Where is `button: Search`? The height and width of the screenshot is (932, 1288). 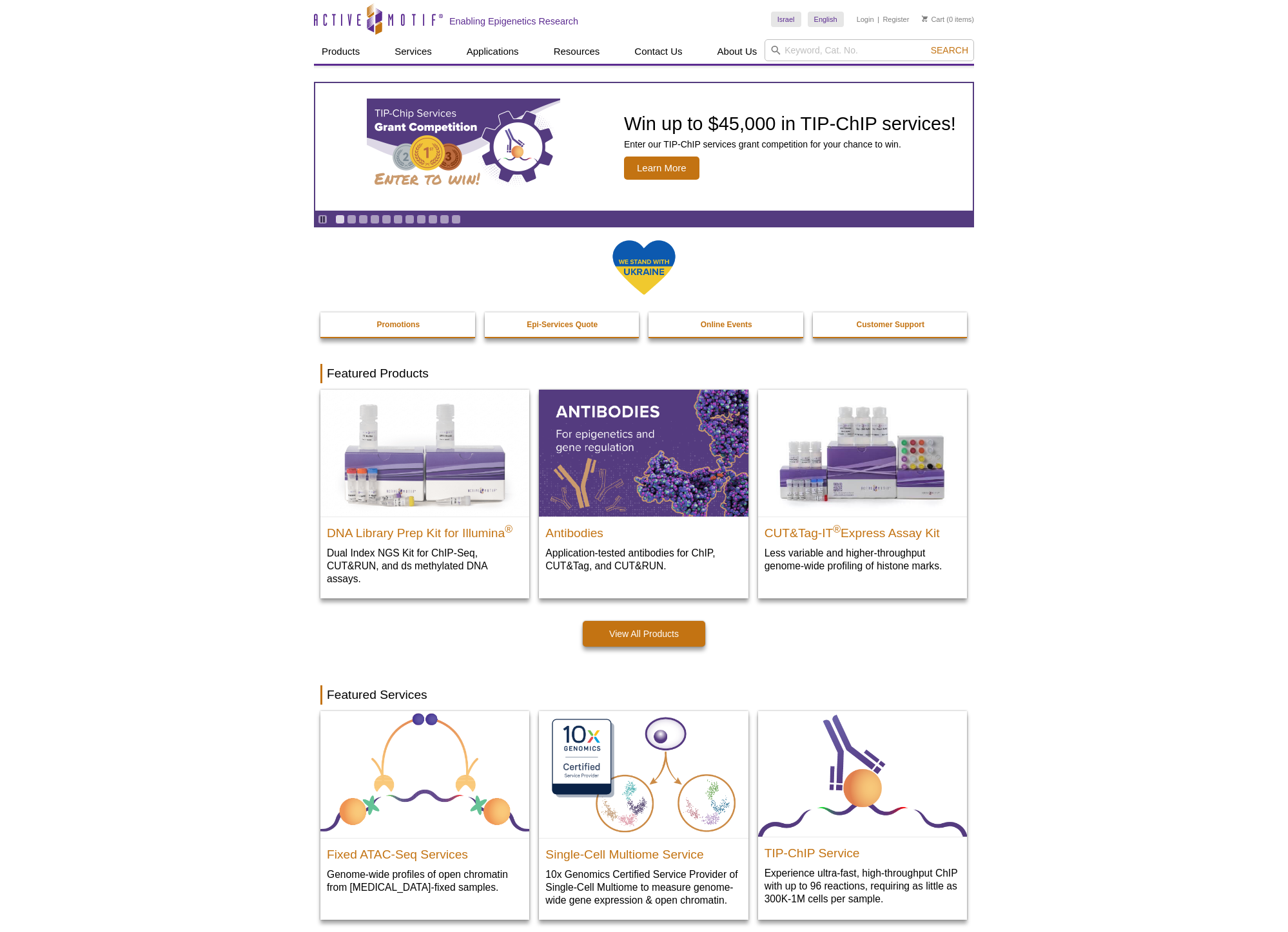
button: Search is located at coordinates (950, 50).